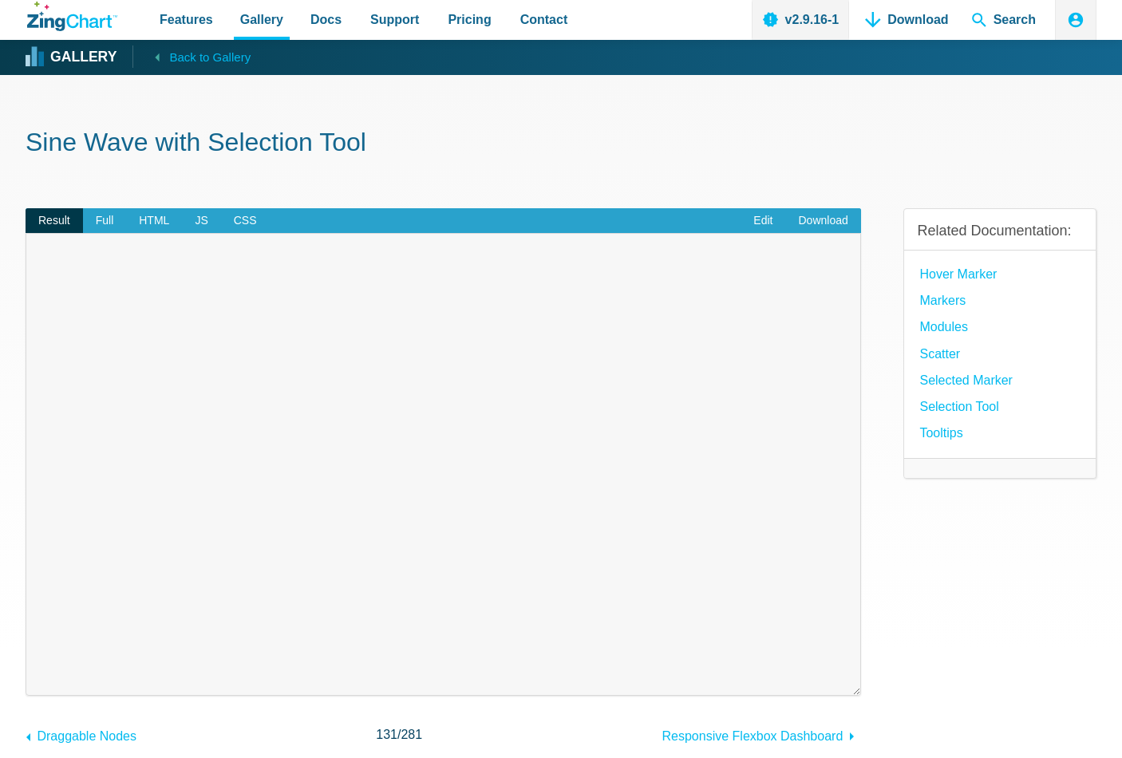 The width and height of the screenshot is (1122, 758). What do you see at coordinates (966, 380) in the screenshot?
I see `a: Selected Marker` at bounding box center [966, 380].